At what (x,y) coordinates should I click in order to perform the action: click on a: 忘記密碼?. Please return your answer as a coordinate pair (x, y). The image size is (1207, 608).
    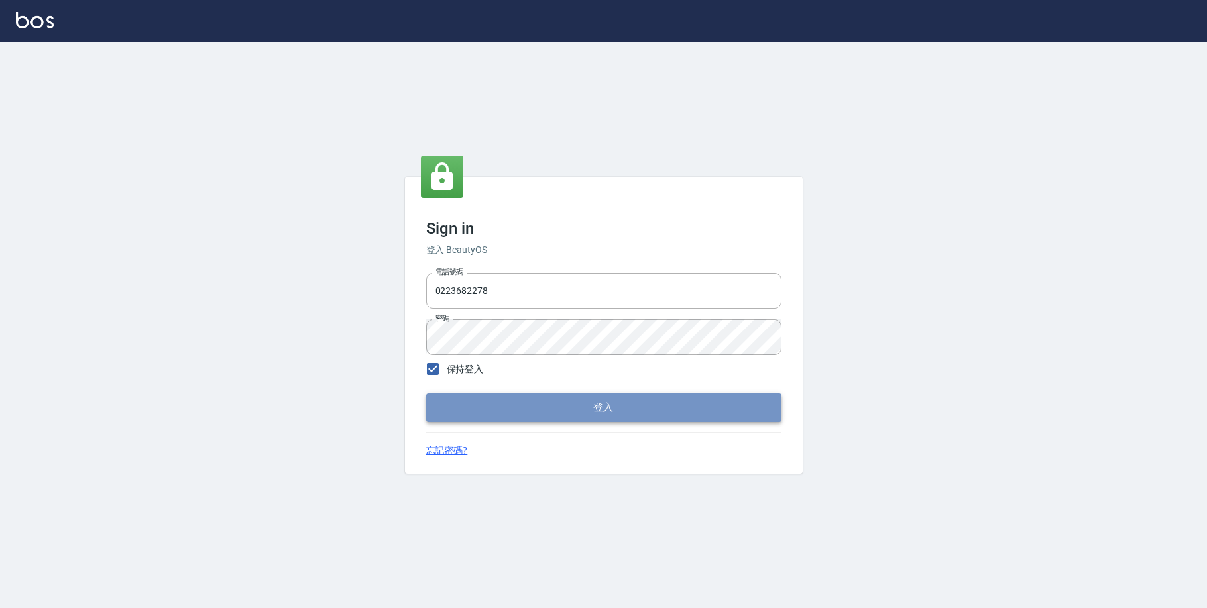
    Looking at the image, I should click on (447, 451).